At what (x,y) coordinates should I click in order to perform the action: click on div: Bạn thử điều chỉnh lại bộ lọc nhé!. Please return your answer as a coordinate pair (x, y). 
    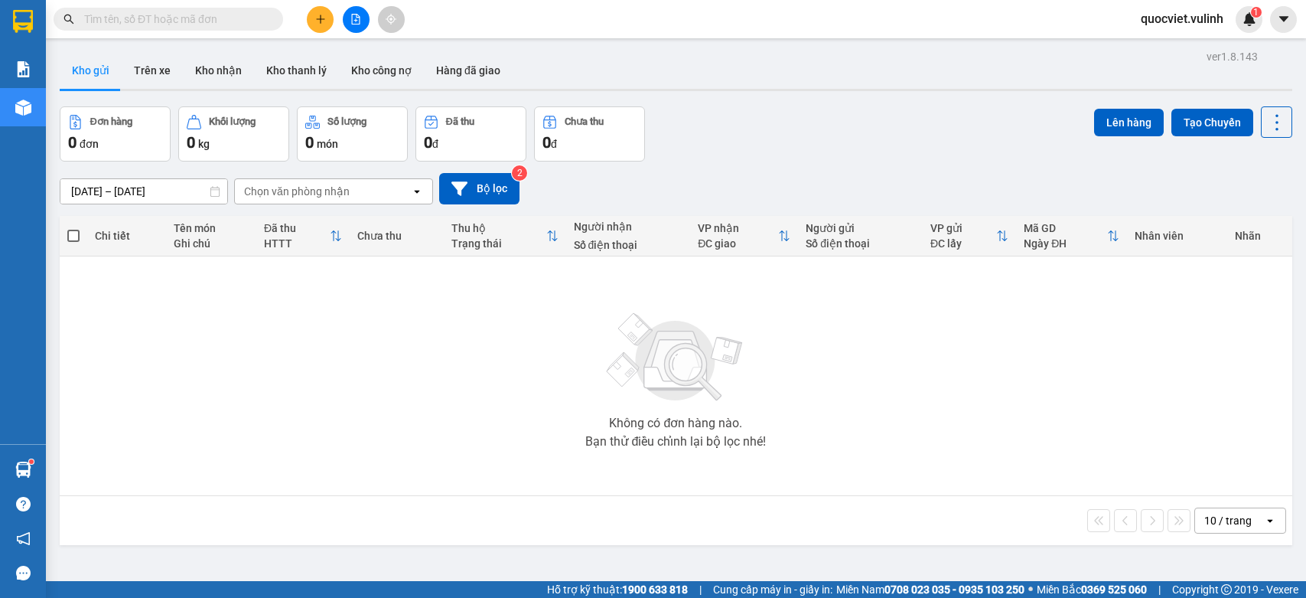
    Looking at the image, I should click on (676, 442).